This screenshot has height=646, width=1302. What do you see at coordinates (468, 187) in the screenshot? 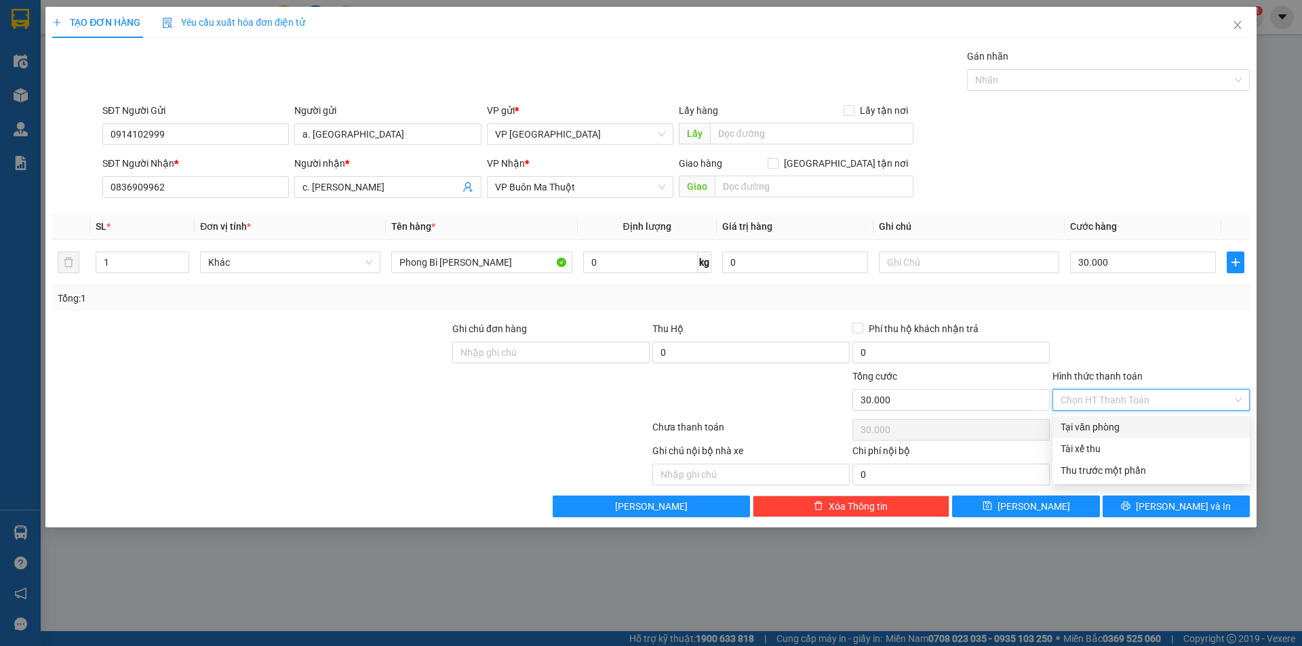
I see `span: user-add` at bounding box center [468, 187].